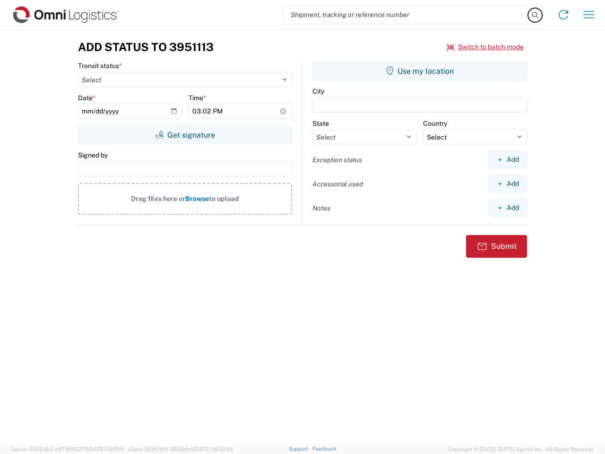 This screenshot has height=454, width=605. Describe the element at coordinates (180, 449) in the screenshot. I see `span: Client: 2025.18.0-9839db4` at that location.